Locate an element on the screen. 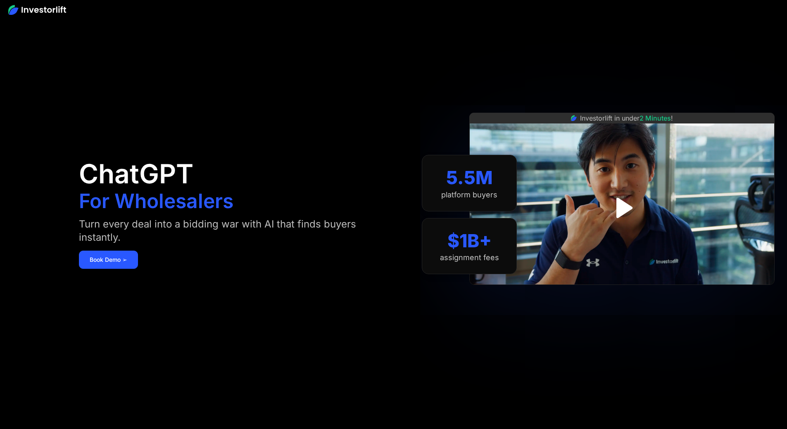 The image size is (787, 429). a: open lightbox is located at coordinates (622, 208).